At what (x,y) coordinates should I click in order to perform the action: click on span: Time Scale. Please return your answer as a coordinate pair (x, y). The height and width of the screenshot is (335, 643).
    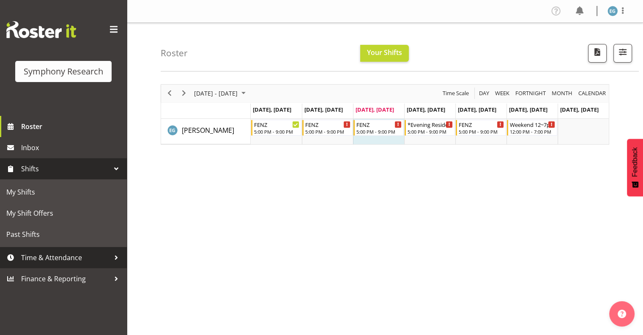
    Looking at the image, I should click on (456, 93).